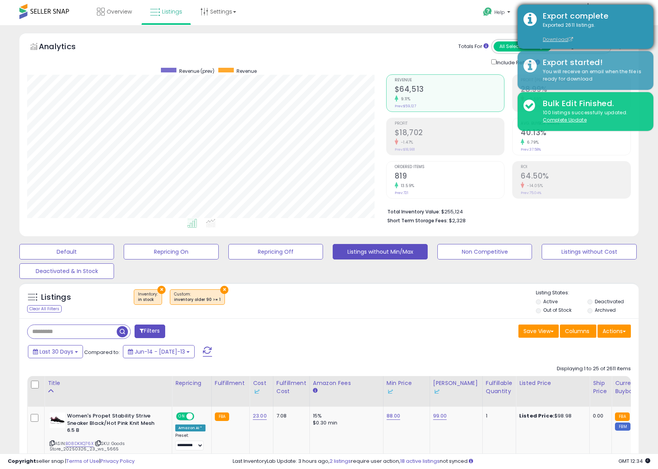  I want to click on div: 1, so click(498, 416).